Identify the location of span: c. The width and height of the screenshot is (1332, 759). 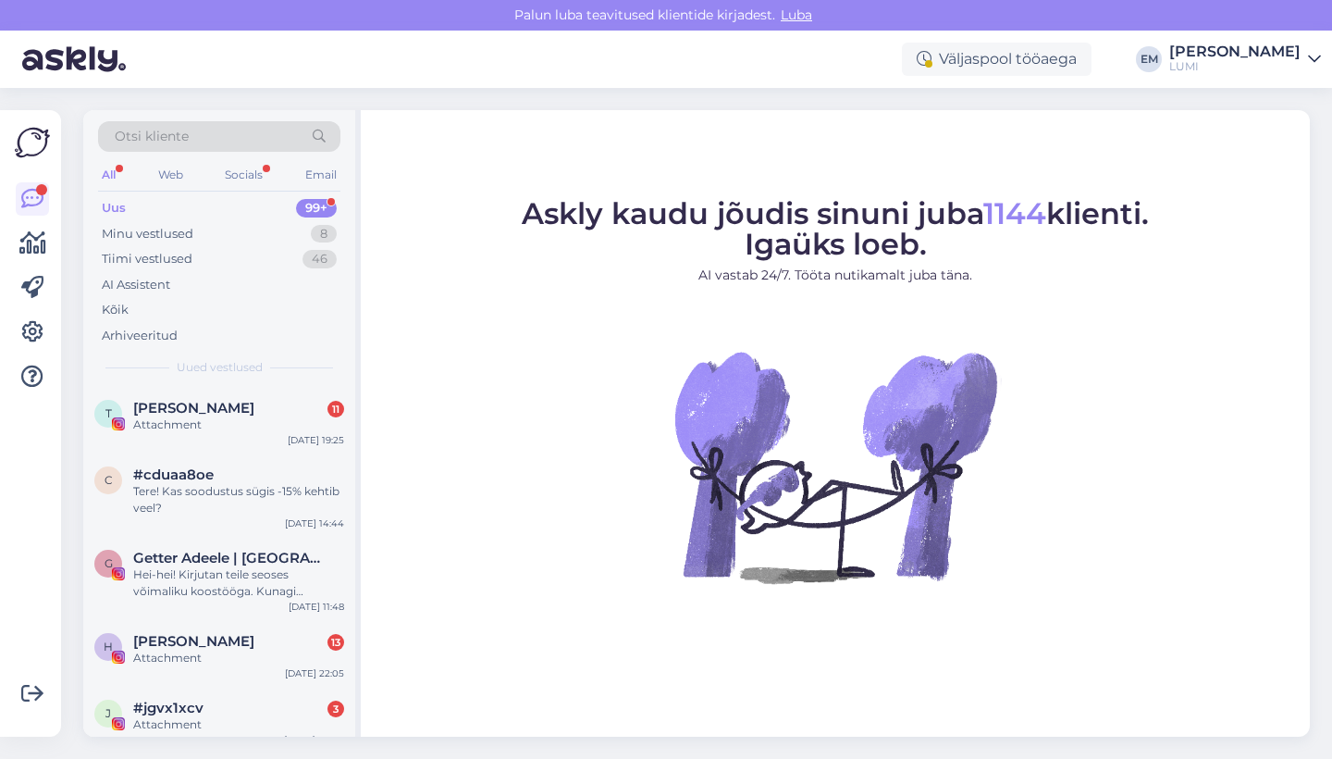
(108, 479).